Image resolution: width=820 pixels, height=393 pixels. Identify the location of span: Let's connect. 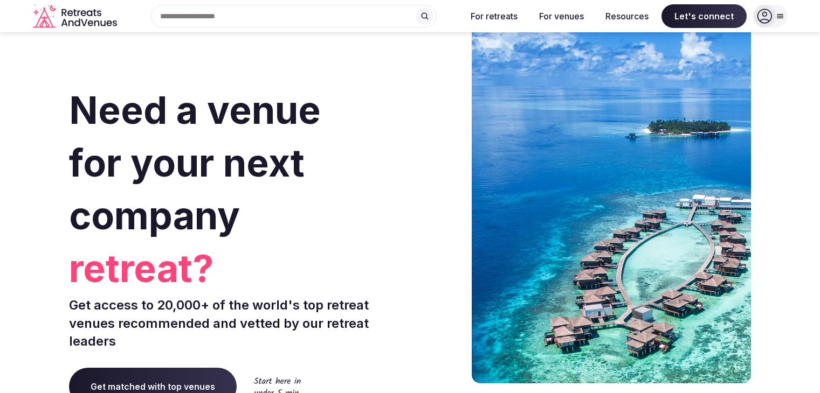
(704, 16).